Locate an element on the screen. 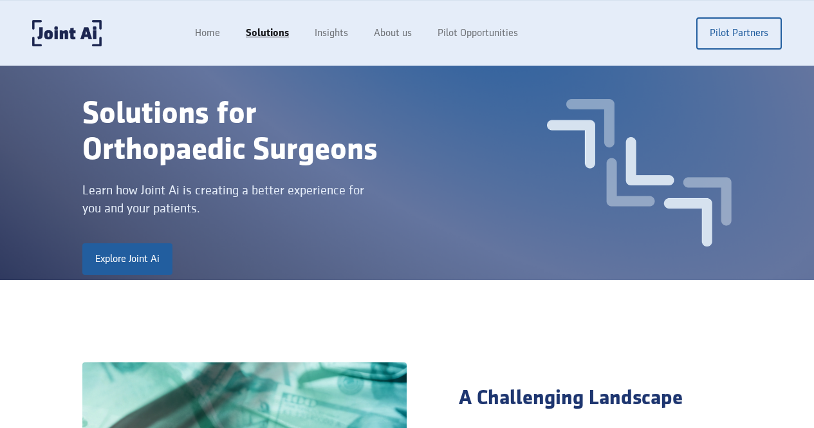  a: Solutions is located at coordinates (267, 33).